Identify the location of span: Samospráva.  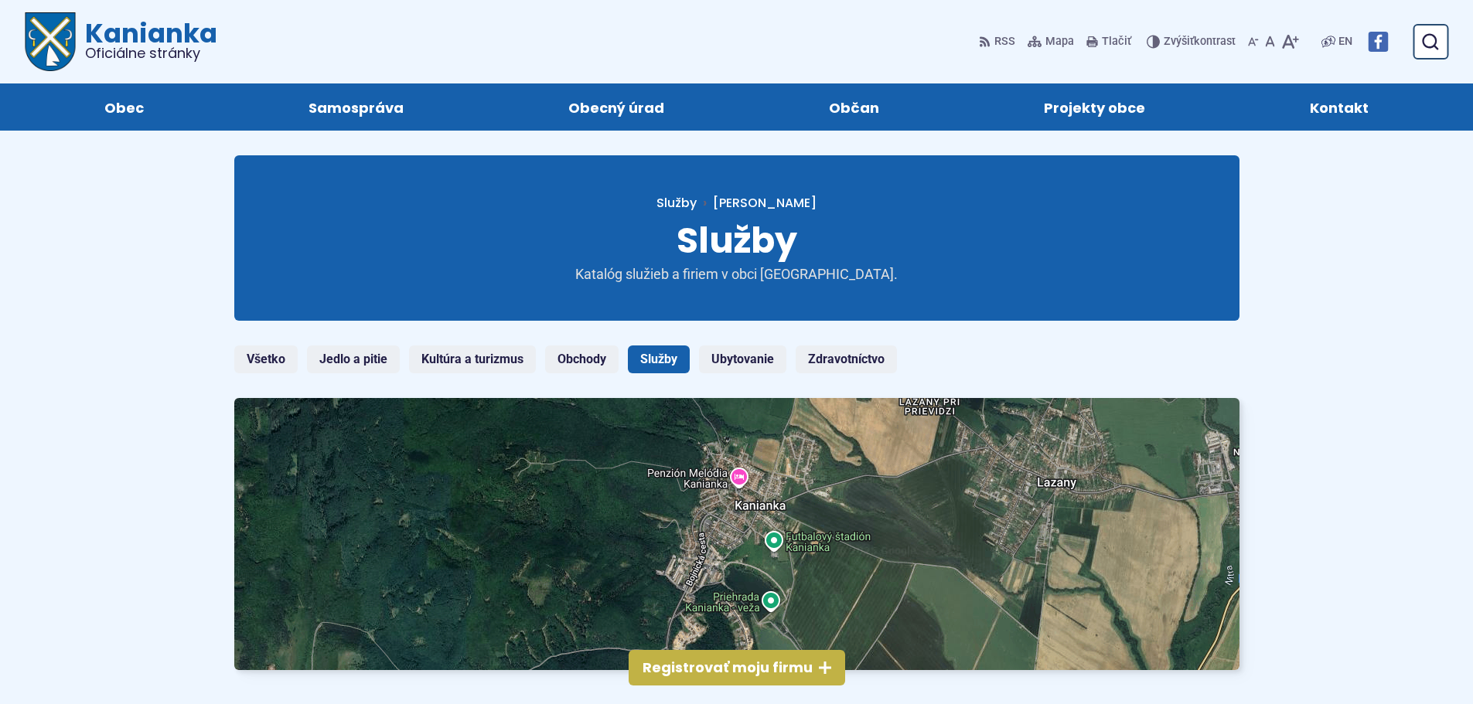
(356, 107).